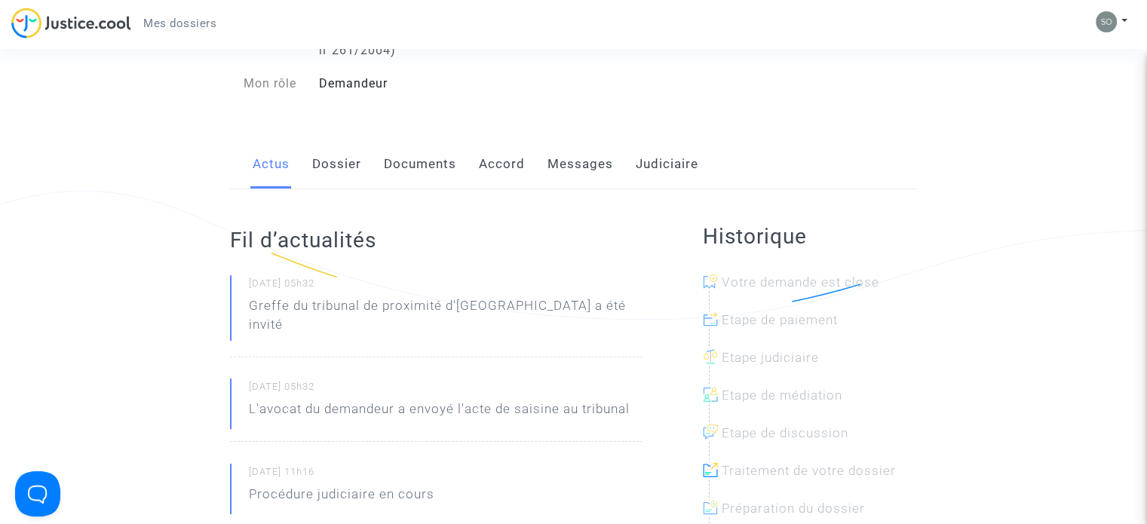 This screenshot has width=1147, height=524. Describe the element at coordinates (342, 498) in the screenshot. I see `p: Procédure judiciaire en cours` at that location.